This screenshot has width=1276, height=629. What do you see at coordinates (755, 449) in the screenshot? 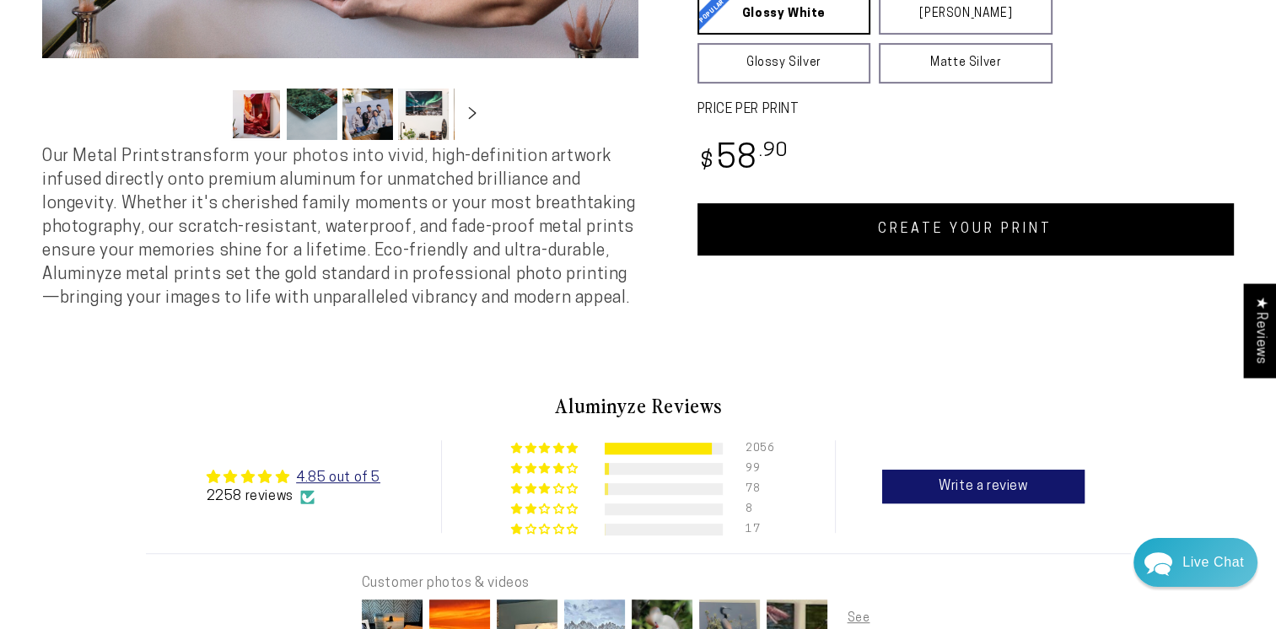
I see `div: 2056` at bounding box center [755, 449].